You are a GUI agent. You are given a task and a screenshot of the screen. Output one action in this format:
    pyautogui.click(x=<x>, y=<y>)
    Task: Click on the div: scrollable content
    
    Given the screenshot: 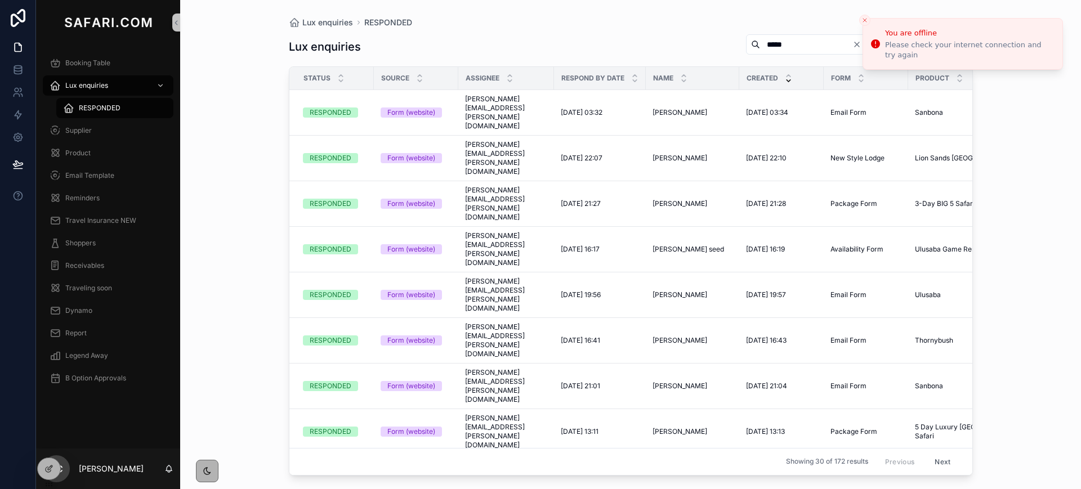 What is the action you would take?
    pyautogui.click(x=108, y=224)
    